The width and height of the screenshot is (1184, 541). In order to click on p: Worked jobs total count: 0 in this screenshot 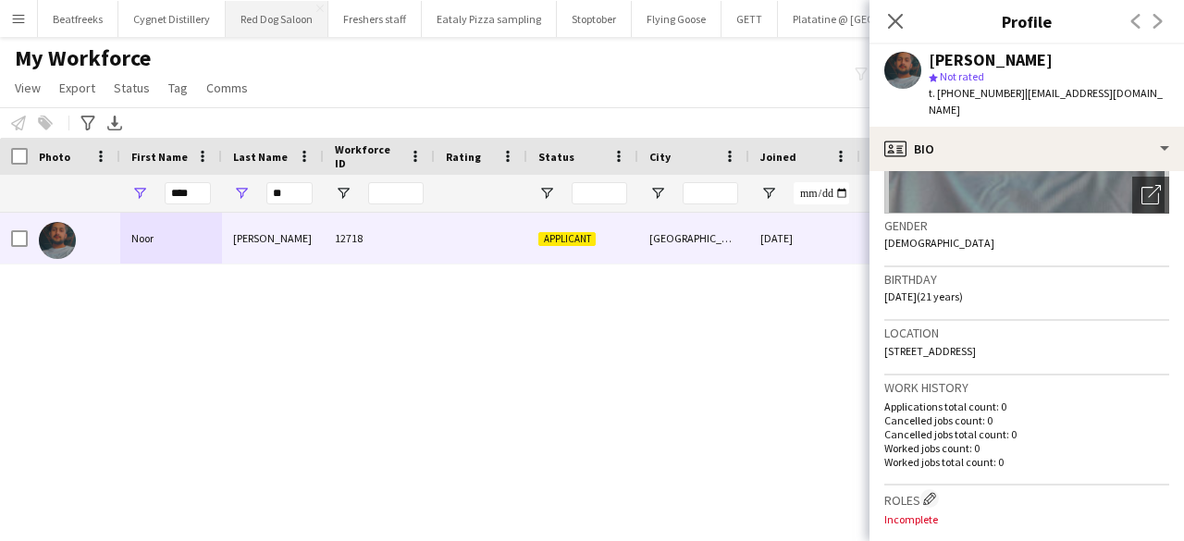, I will do `click(1027, 462)`.